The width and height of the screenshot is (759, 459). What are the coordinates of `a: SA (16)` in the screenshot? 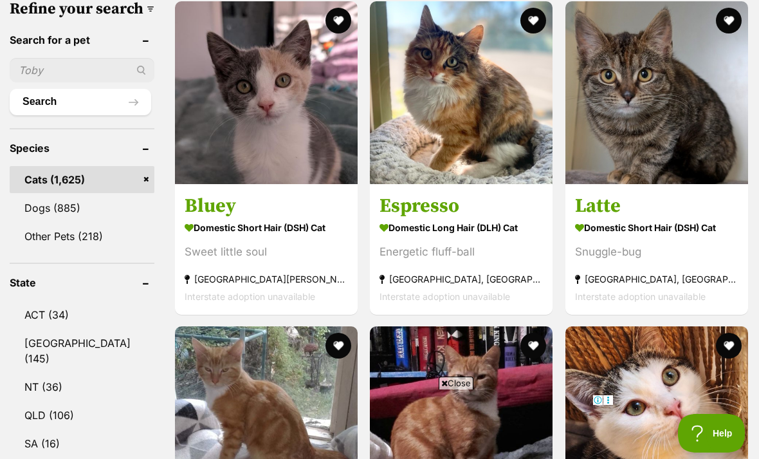 It's located at (82, 443).